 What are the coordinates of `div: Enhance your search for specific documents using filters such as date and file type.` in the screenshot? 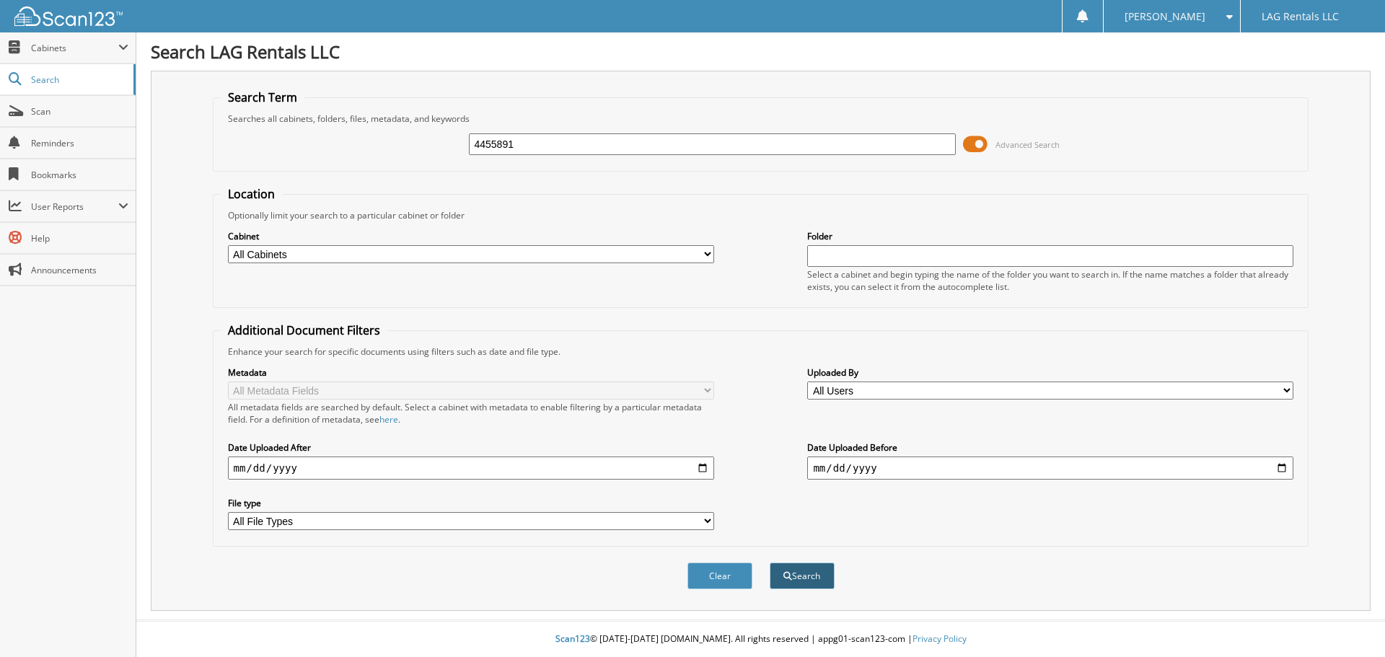 It's located at (761, 351).